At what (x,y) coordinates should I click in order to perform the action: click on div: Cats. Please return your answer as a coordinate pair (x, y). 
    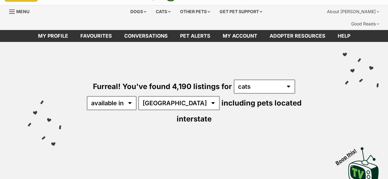
    Looking at the image, I should click on (163, 12).